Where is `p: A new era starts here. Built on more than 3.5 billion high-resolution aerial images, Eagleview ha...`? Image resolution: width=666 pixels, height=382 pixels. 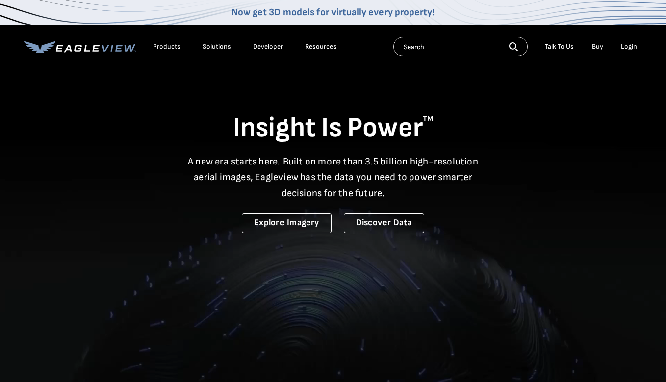
p: A new era starts here. Built on more than 3.5 billion high-resolution aerial images, Eagleview ha... is located at coordinates (333, 177).